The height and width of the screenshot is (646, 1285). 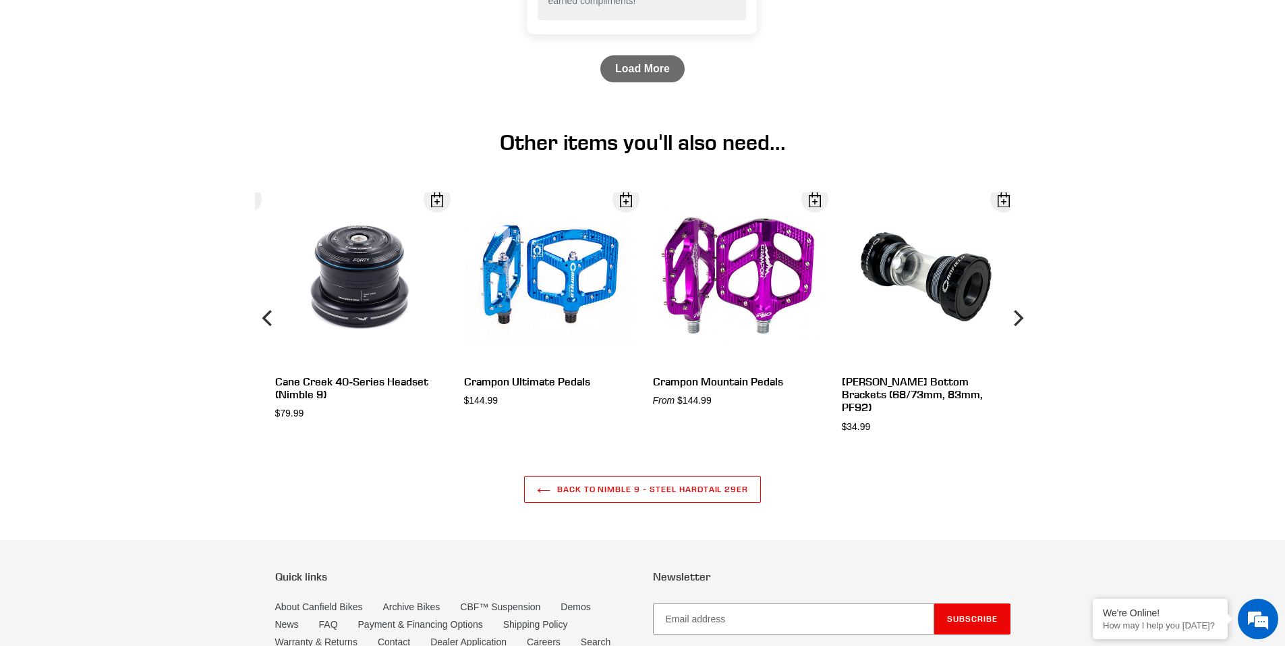 What do you see at coordinates (1017, 318) in the screenshot?
I see `button: Next` at bounding box center [1017, 318].